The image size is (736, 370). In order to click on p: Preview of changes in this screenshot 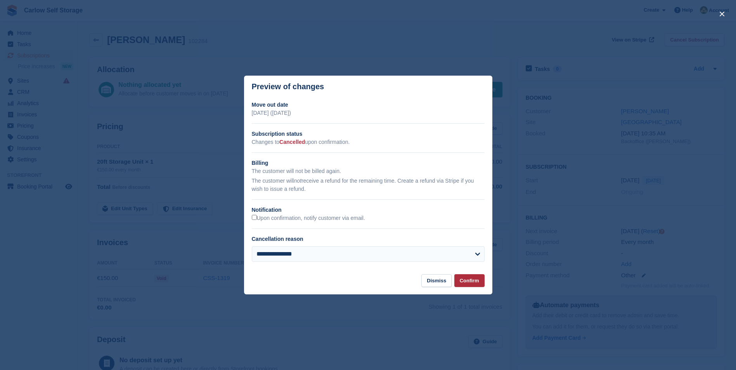, I will do `click(288, 86)`.